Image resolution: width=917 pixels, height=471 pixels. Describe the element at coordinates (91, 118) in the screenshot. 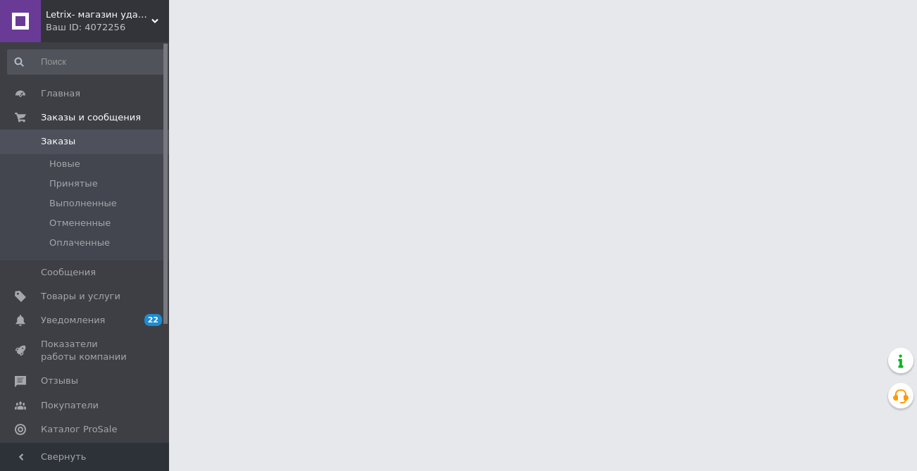

I see `span: Заказы и сообщения` at that location.